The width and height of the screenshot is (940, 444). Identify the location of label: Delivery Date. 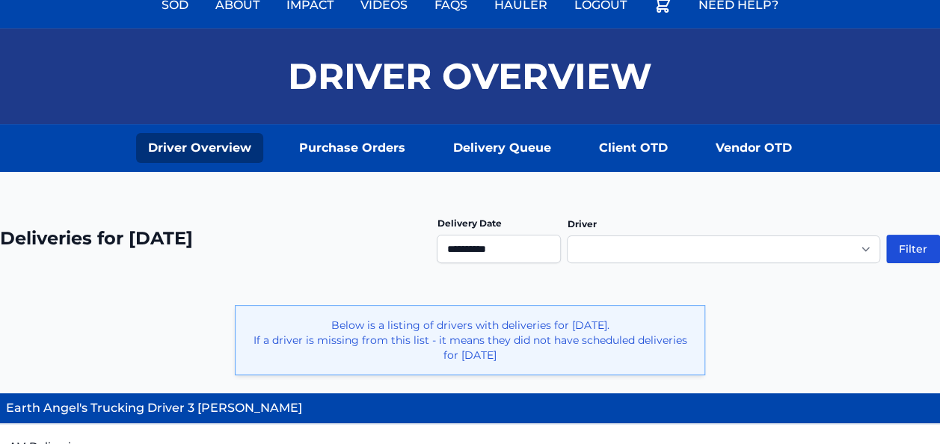
(469, 223).